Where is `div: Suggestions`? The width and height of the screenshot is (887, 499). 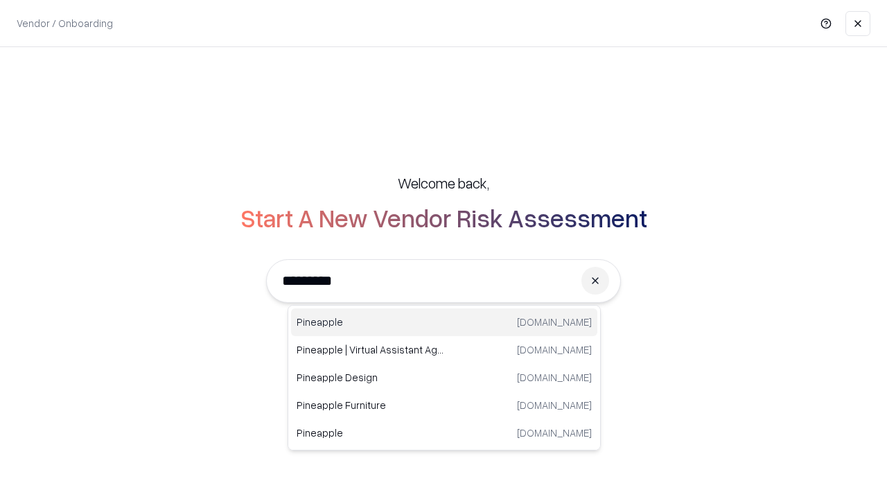
div: Suggestions is located at coordinates (444, 378).